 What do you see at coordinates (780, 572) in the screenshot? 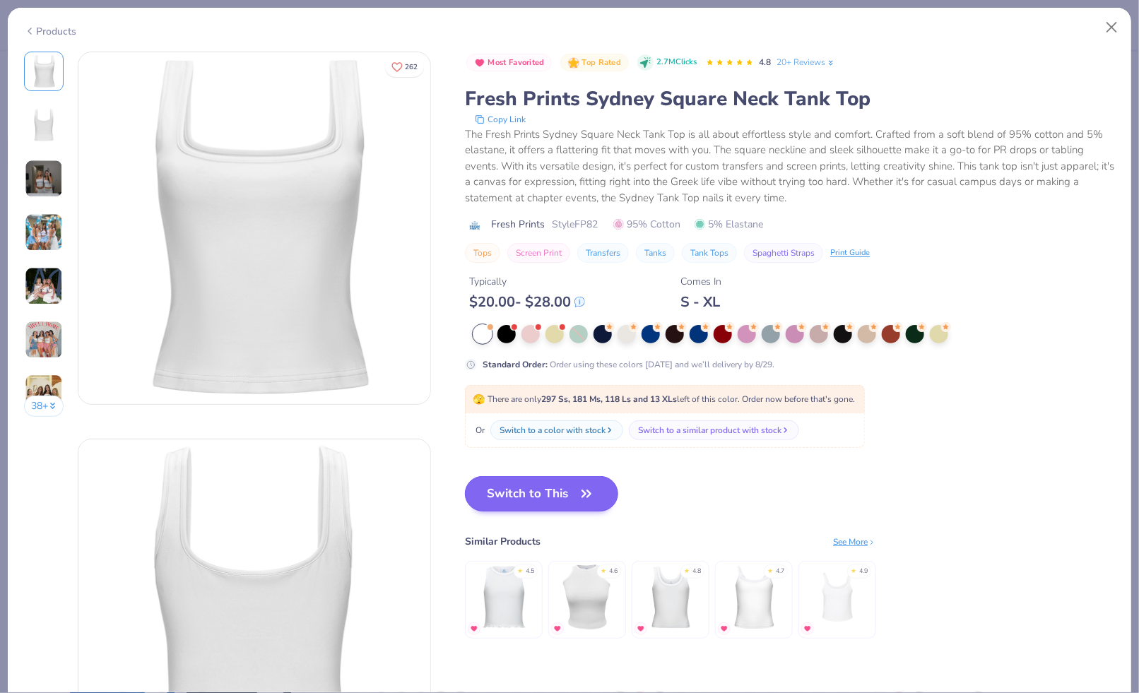
I see `div: 4.7` at bounding box center [780, 572].